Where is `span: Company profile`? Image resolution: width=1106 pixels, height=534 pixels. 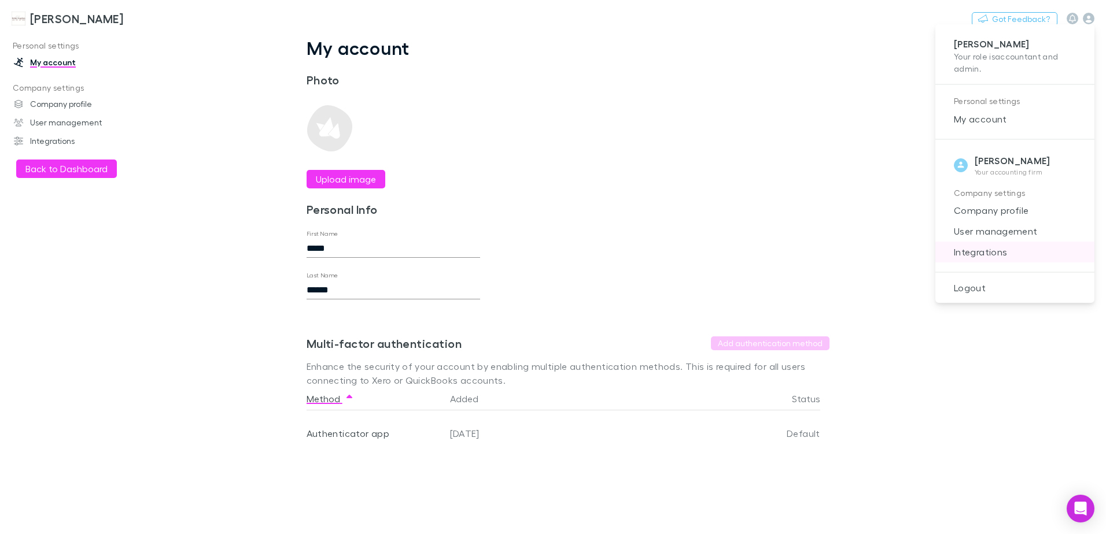
span: Company profile is located at coordinates (1015, 211).